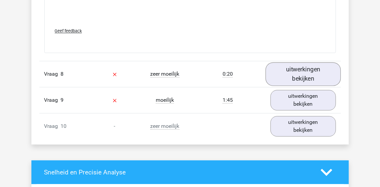 Image resolution: width=380 pixels, height=187 pixels. Describe the element at coordinates (62, 100) in the screenshot. I see `span: 9` at that location.